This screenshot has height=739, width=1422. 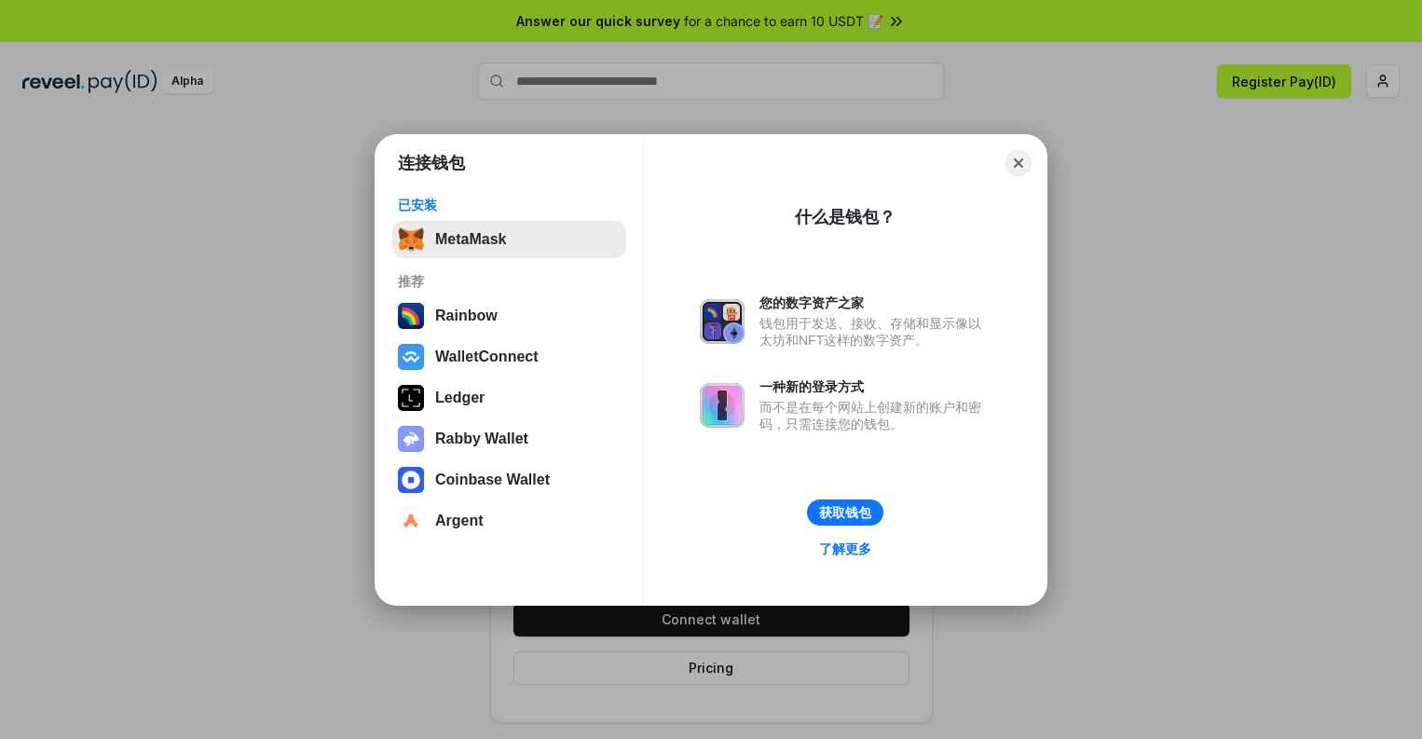 I want to click on button: 获取钱包, so click(x=845, y=512).